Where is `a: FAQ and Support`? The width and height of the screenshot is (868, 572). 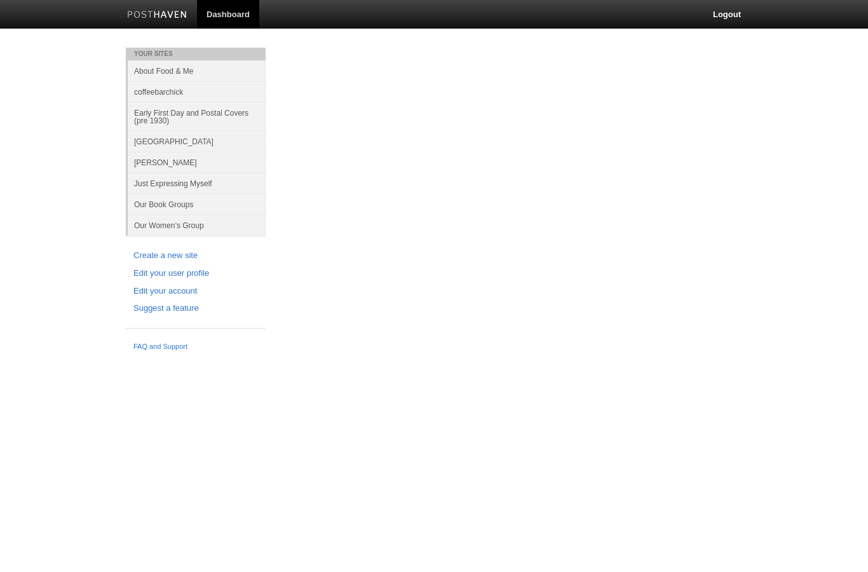
a: FAQ and Support is located at coordinates (196, 347).